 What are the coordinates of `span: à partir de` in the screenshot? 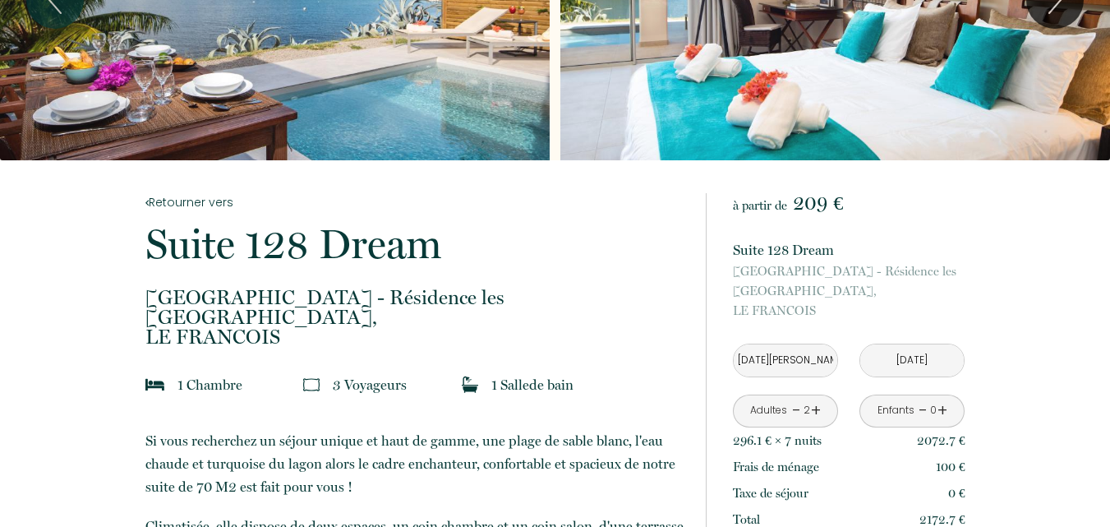 It's located at (760, 205).